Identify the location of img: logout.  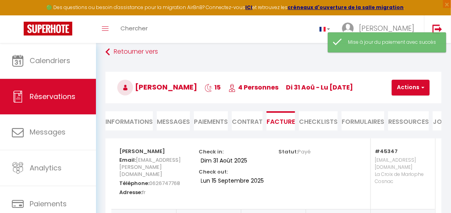
(437, 29).